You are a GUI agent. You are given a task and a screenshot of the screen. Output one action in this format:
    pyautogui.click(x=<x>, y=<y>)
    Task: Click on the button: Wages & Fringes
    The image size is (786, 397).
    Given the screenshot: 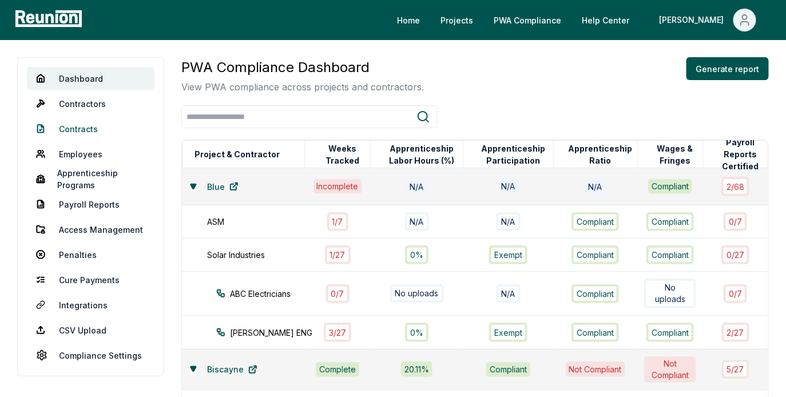 What is the action you would take?
    pyautogui.click(x=675, y=154)
    